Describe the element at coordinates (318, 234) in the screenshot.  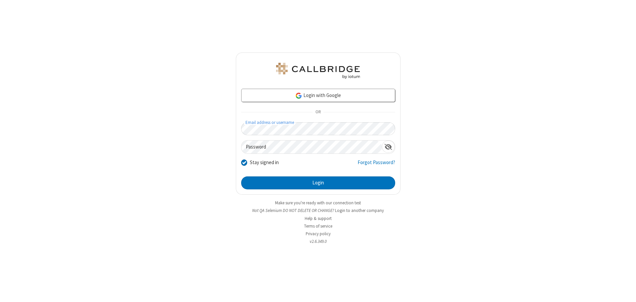
I see `a: Privacy policy` at that location.